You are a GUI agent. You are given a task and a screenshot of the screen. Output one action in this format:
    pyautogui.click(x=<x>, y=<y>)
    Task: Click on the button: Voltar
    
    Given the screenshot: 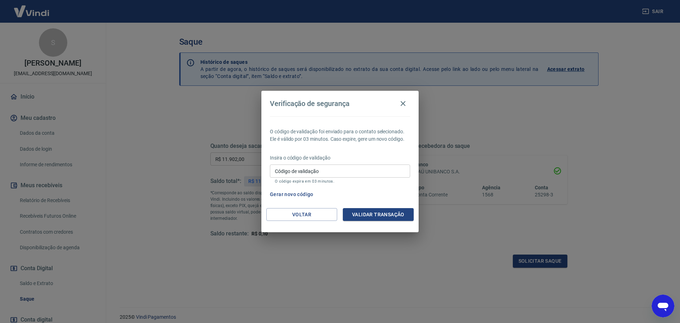 What is the action you would take?
    pyautogui.click(x=302, y=214)
    